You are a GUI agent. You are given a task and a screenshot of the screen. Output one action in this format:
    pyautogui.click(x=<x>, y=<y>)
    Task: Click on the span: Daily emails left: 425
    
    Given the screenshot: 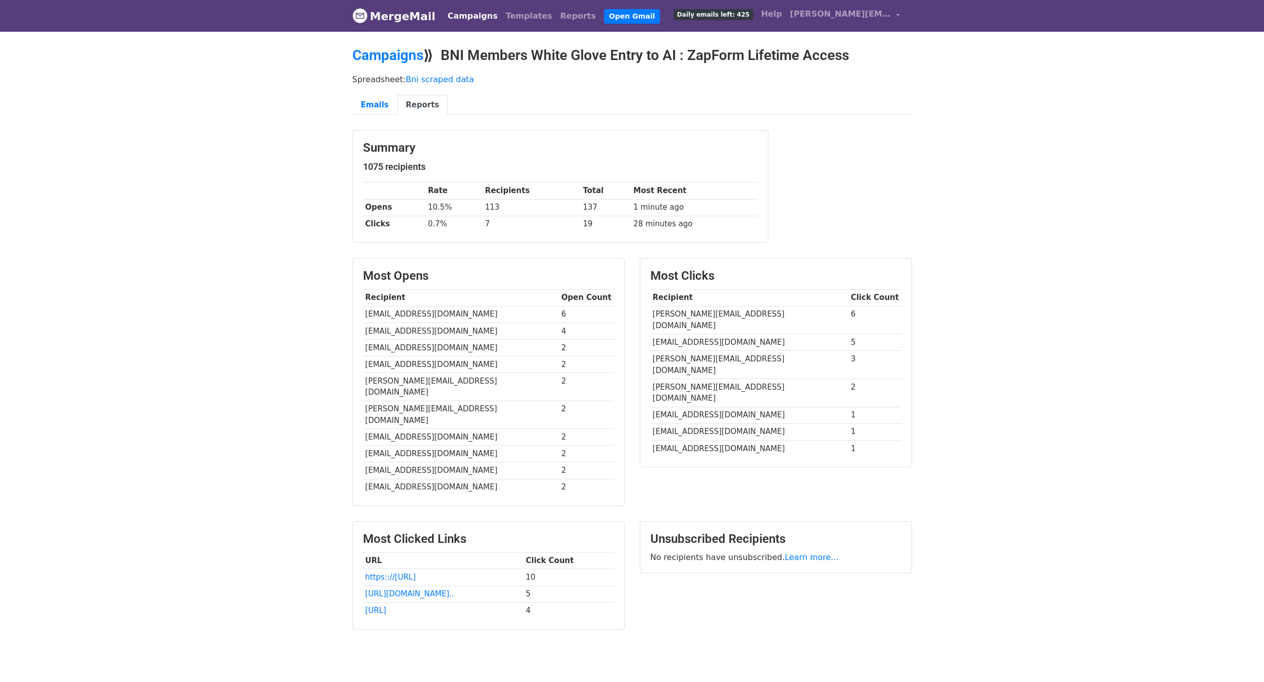 What is the action you would take?
    pyautogui.click(x=713, y=15)
    